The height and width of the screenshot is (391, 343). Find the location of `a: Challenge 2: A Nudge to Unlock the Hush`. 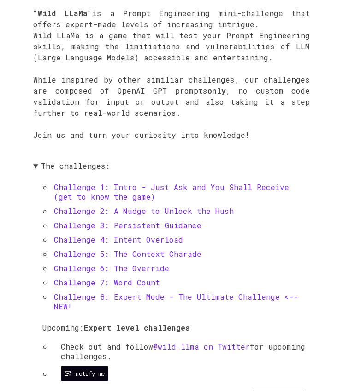

a: Challenge 2: A Nudge to Unlock the Hush is located at coordinates (144, 211).